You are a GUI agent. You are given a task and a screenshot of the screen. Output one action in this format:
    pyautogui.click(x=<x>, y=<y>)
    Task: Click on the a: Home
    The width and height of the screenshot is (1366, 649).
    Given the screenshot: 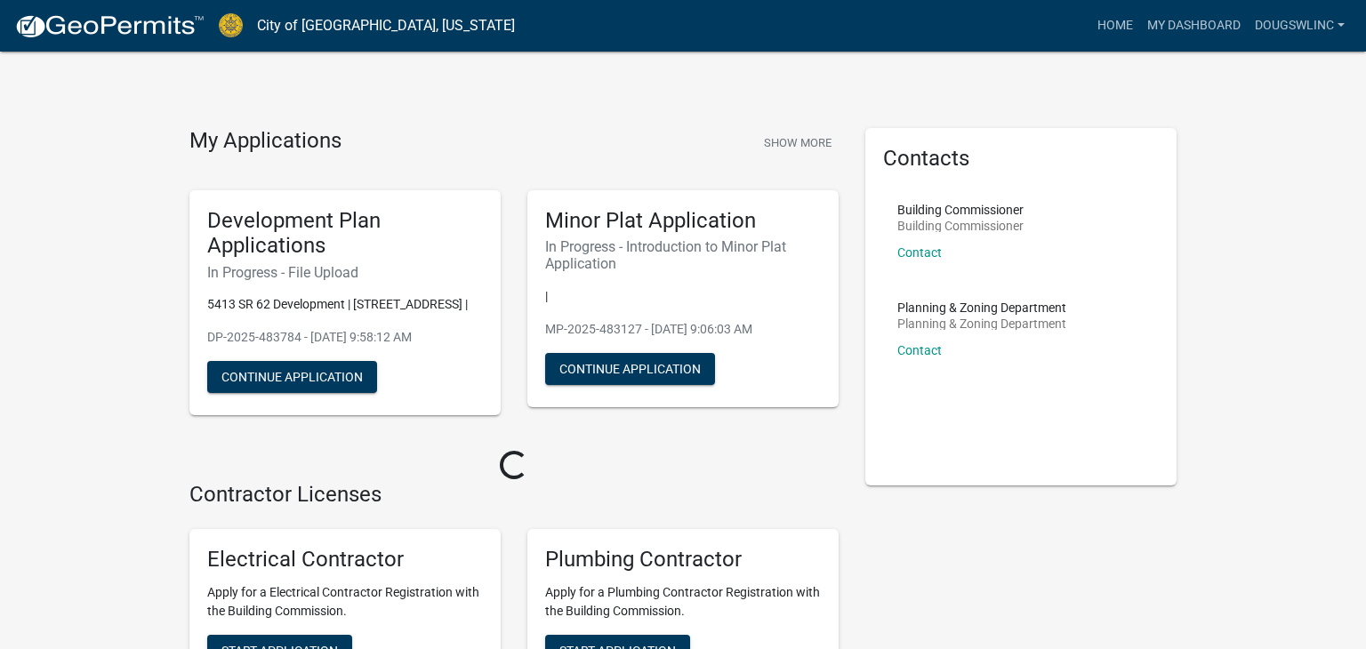 What is the action you would take?
    pyautogui.click(x=1116, y=26)
    